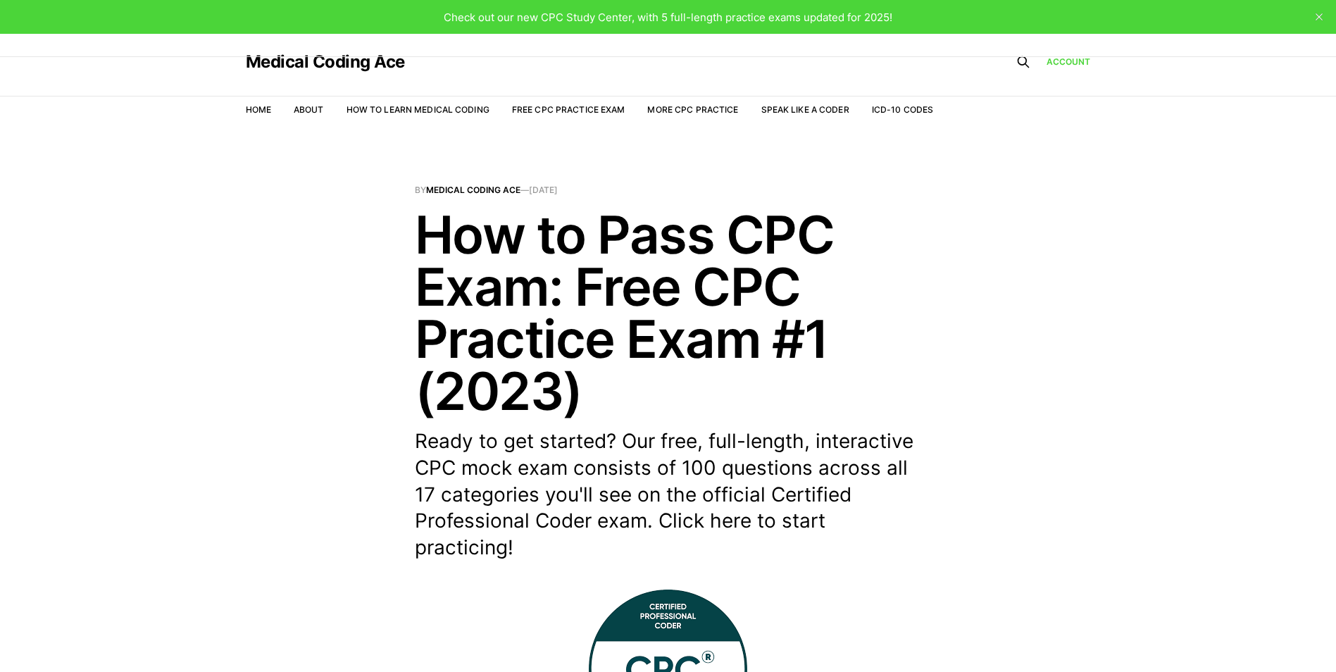 The image size is (1336, 672). I want to click on p: Ready to get started? Our free, full-length, interactive CPC mock exam consists of 100 questions ..., so click(668, 494).